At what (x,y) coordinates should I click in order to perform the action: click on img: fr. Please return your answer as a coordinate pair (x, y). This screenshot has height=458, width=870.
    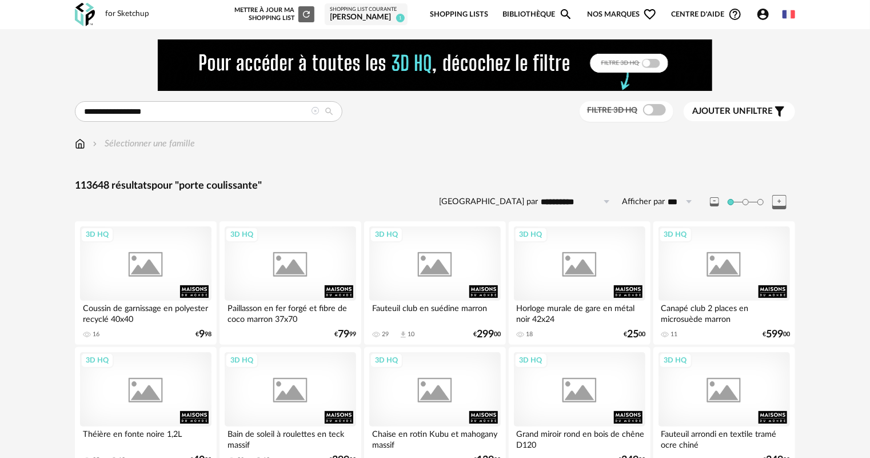
    Looking at the image, I should click on (789, 14).